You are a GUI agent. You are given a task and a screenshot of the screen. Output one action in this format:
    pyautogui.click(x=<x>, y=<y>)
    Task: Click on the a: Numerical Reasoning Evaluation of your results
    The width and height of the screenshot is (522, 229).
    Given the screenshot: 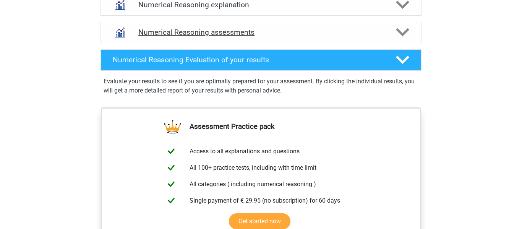 What is the action you would take?
    pyautogui.click(x=261, y=60)
    